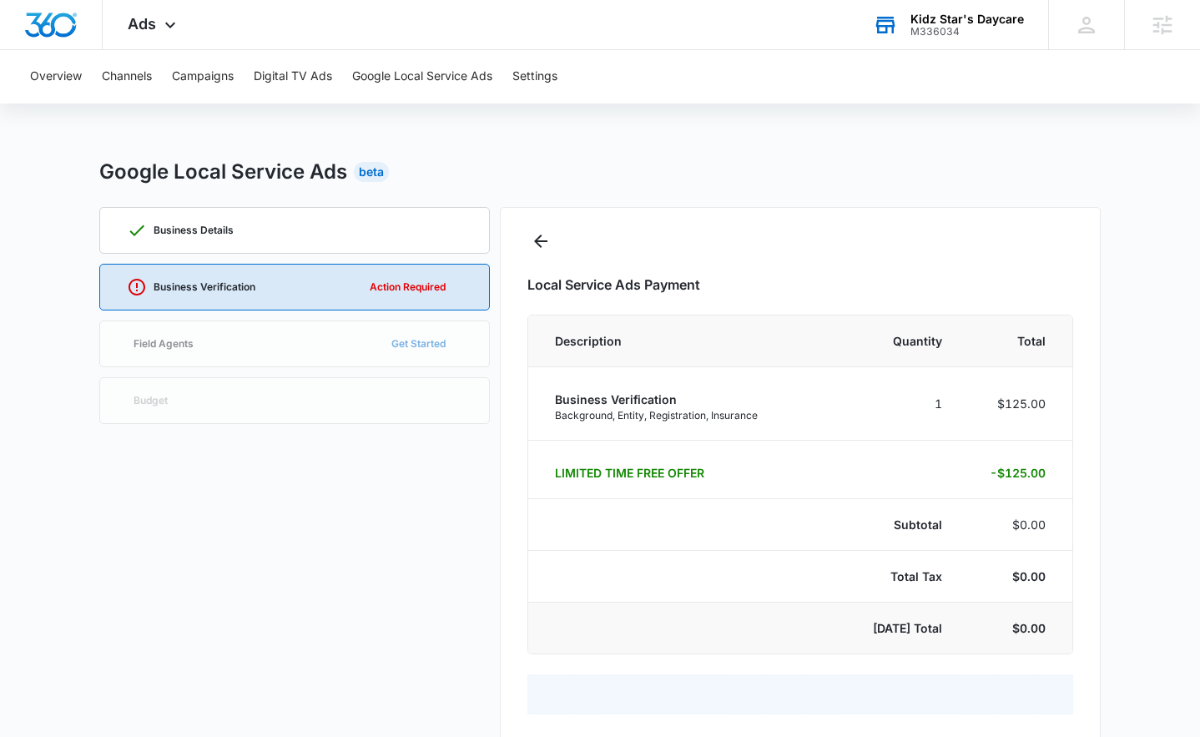  Describe the element at coordinates (665, 472) in the screenshot. I see `p: Limited Time Free Offer` at that location.